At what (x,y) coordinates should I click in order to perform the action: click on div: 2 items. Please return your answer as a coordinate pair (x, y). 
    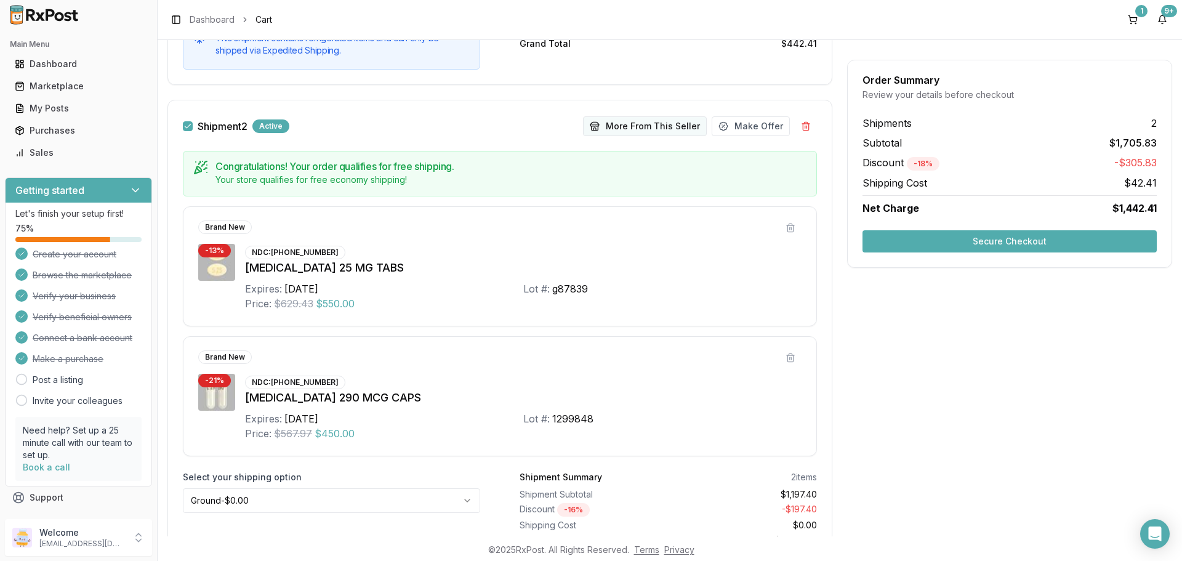
    Looking at the image, I should click on (804, 477).